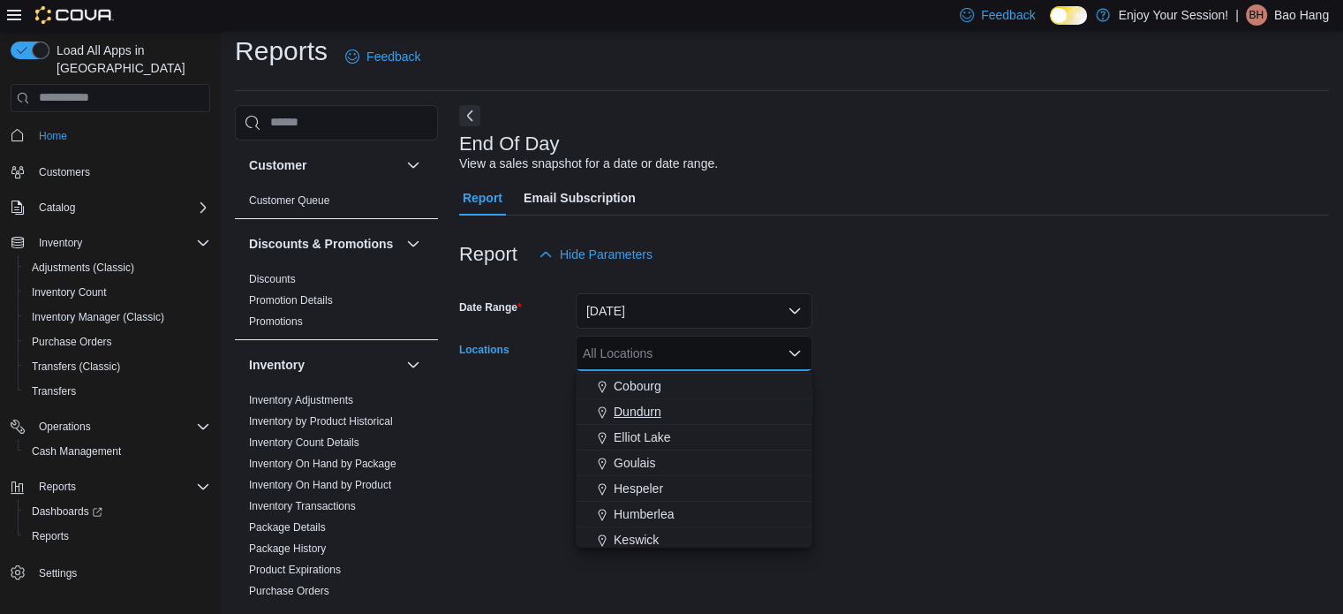 This screenshot has height=614, width=1343. What do you see at coordinates (64, 426) in the screenshot?
I see `button: Operations` at bounding box center [64, 426].